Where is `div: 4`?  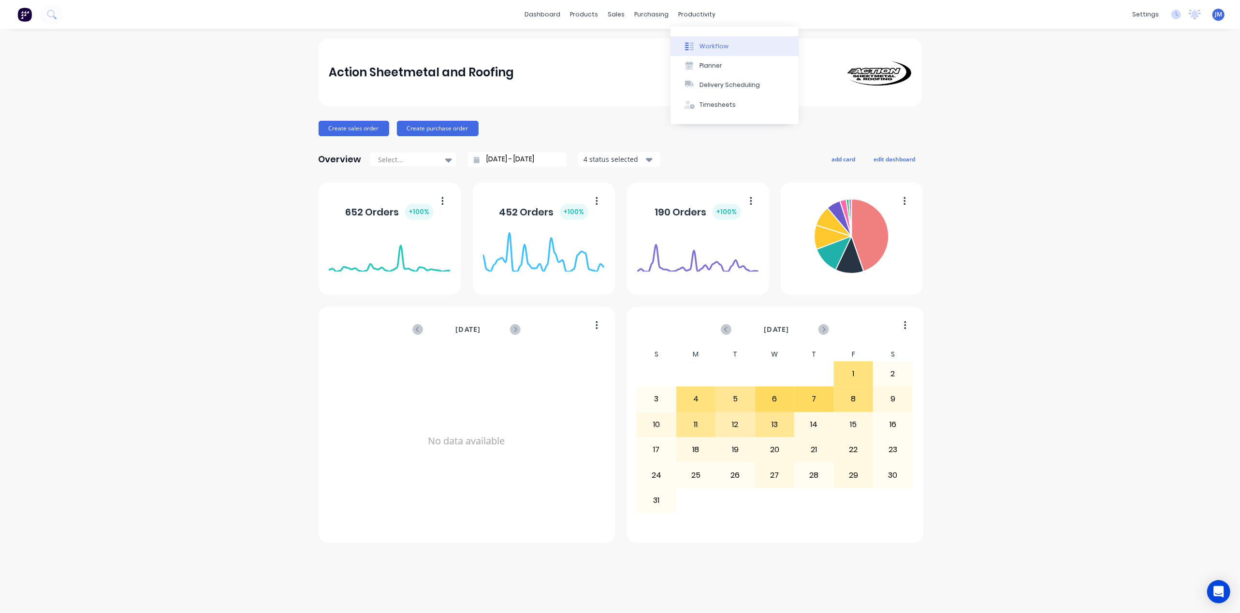 div: 4 is located at coordinates (696, 399).